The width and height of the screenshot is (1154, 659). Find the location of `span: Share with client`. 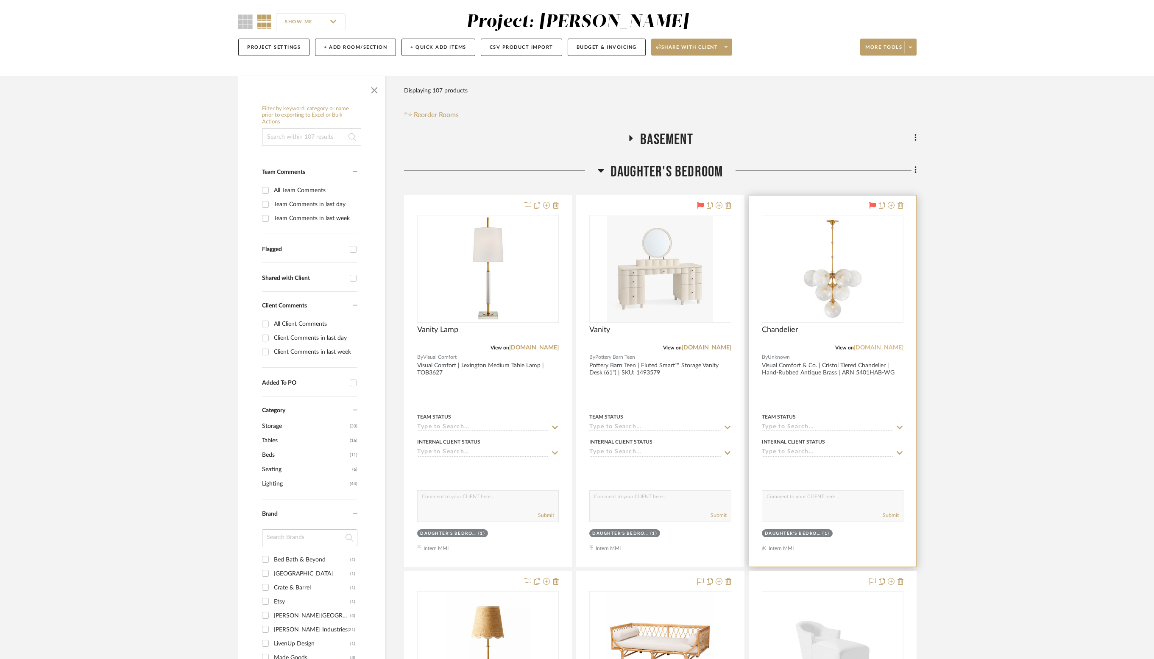

span: Share with client is located at coordinates (688, 50).